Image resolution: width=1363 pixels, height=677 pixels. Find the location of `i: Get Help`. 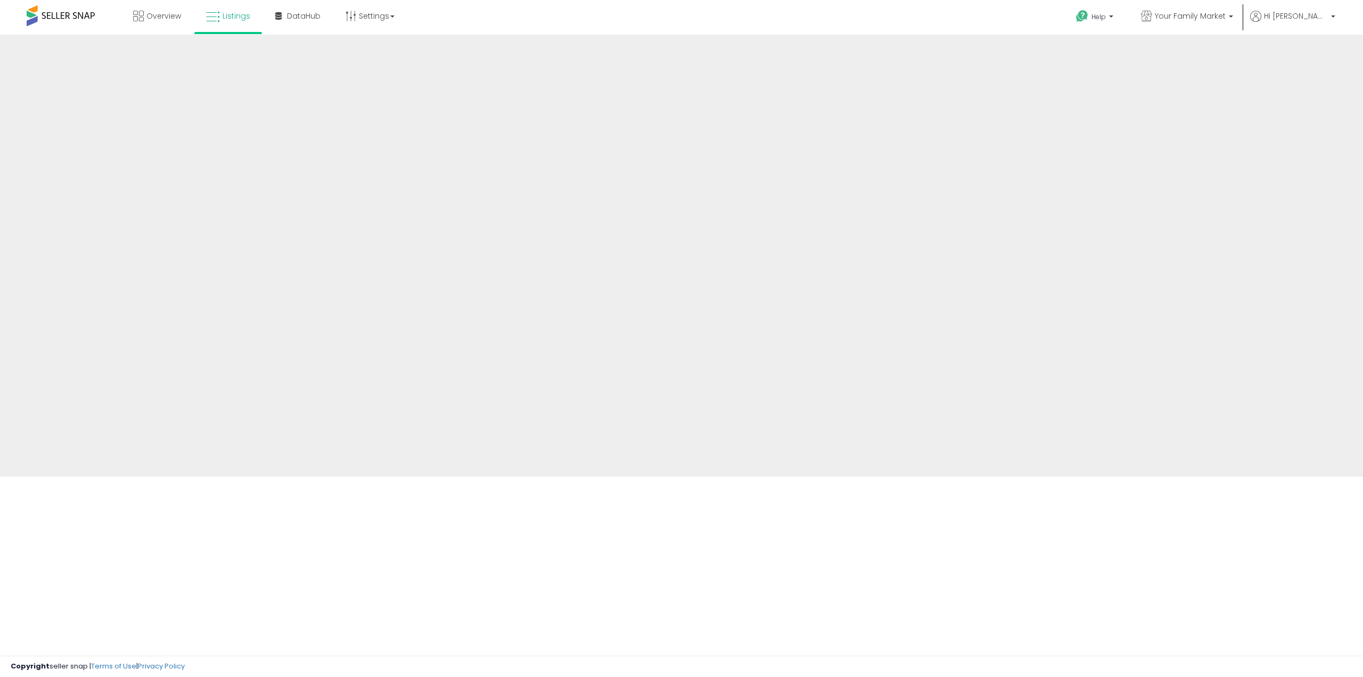

i: Get Help is located at coordinates (1082, 16).